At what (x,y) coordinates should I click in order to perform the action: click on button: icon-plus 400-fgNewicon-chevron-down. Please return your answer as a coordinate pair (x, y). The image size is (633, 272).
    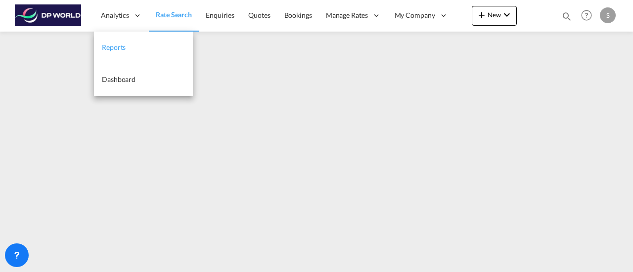
    Looking at the image, I should click on (494, 16).